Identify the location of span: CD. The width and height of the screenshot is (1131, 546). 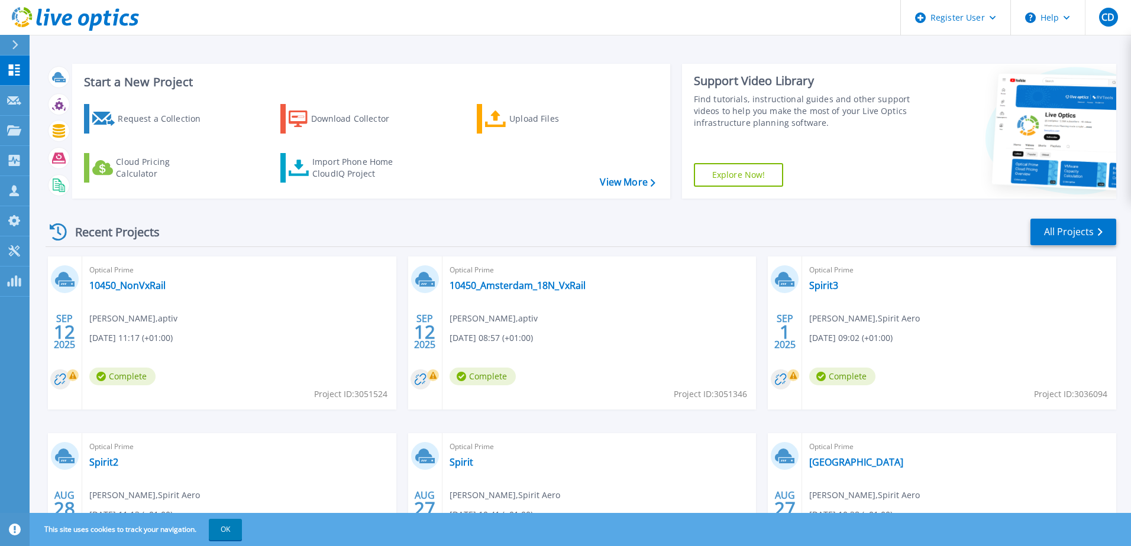
(1108, 17).